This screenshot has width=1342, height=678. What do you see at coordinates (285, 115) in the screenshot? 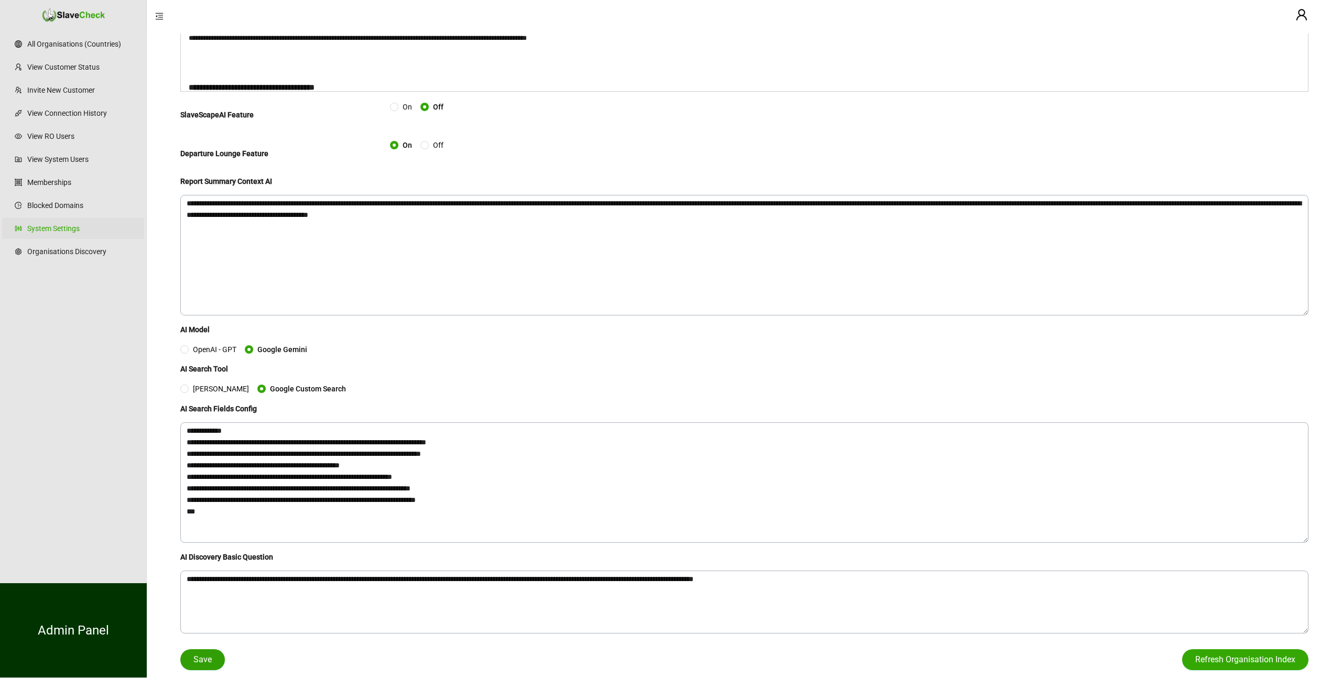
I see `h4: SlaveScapeAI Feature` at bounding box center [285, 115].